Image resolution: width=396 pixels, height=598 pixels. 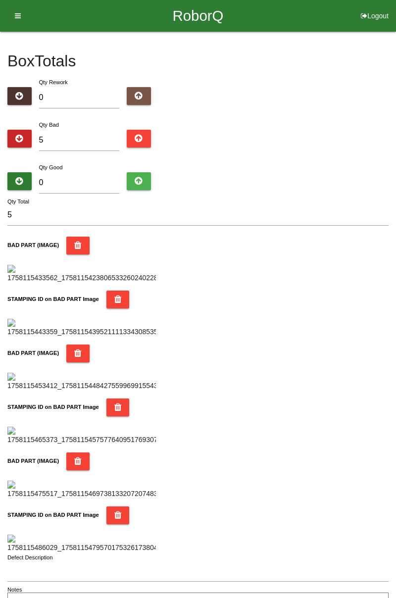 I want to click on img: 1758115443359_17581154395211113343085354119234.jpg, so click(x=82, y=328).